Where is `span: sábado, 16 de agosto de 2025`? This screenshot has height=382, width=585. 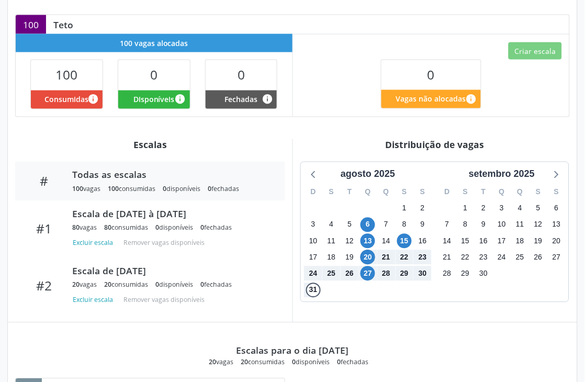 span: sábado, 16 de agosto de 2025 is located at coordinates (423, 241).